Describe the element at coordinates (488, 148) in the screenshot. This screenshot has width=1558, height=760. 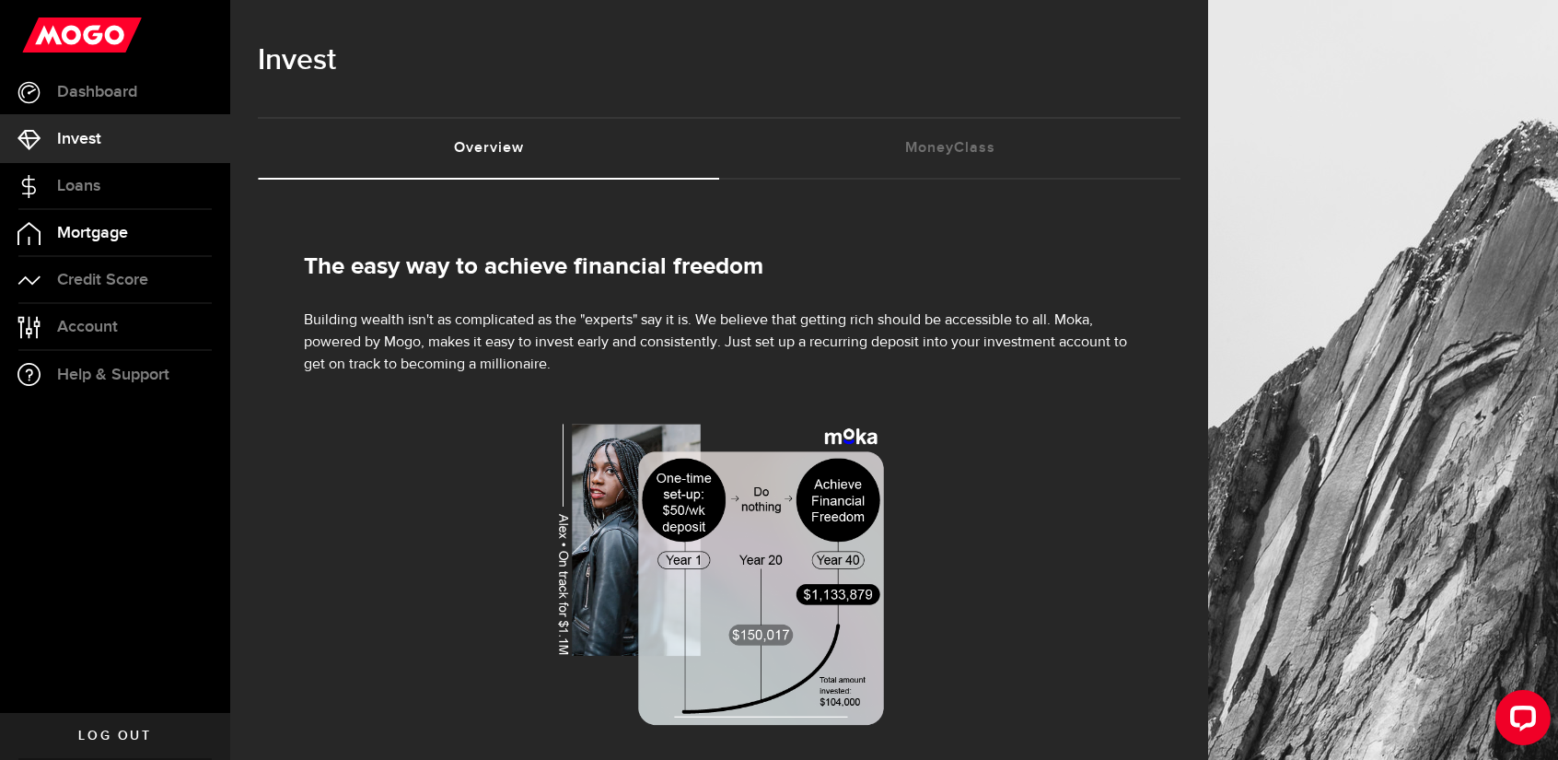
I see `a: Overview` at that location.